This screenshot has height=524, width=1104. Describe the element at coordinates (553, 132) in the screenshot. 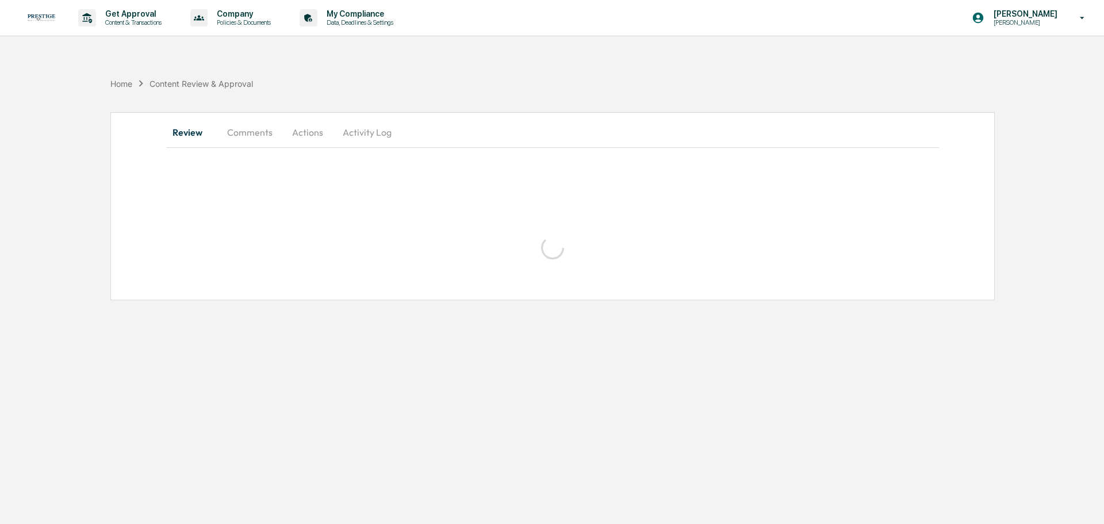

I see `div: secondary tabs example` at that location.